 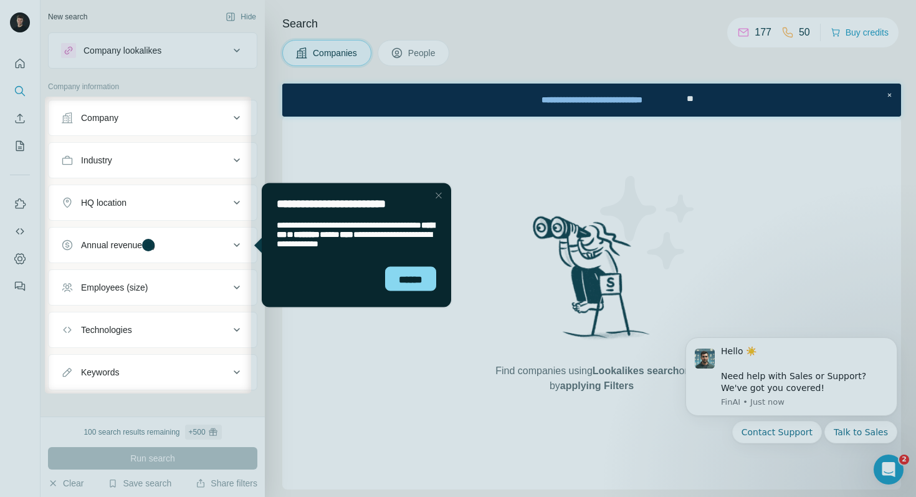 What do you see at coordinates (97, 160) in the screenshot?
I see `div: Industry` at bounding box center [97, 160].